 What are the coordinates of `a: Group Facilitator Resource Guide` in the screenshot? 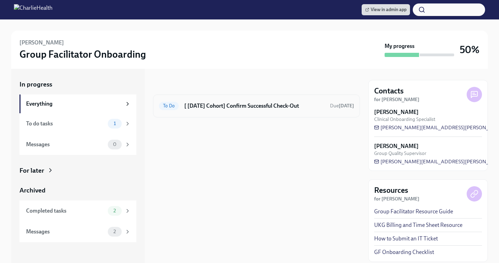 It's located at (414, 212).